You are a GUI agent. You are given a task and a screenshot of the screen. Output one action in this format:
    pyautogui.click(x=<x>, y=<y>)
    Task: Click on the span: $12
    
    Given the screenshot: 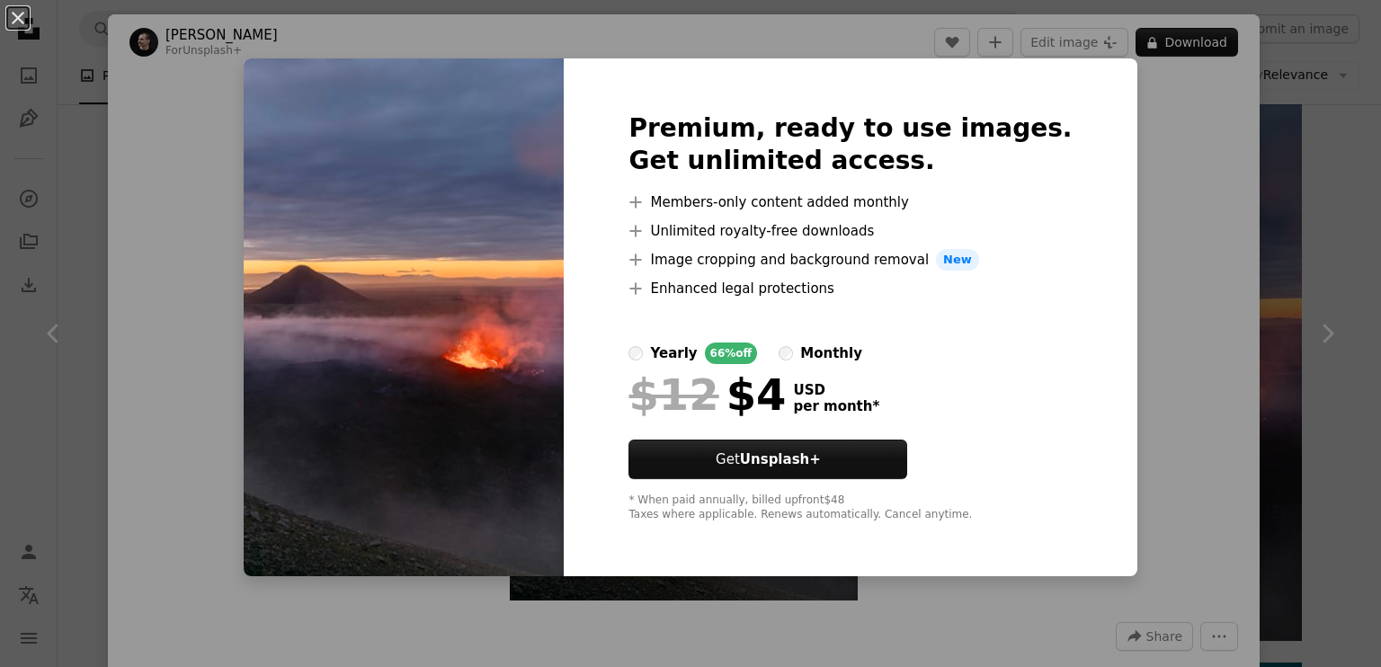 What is the action you would take?
    pyautogui.click(x=674, y=395)
    